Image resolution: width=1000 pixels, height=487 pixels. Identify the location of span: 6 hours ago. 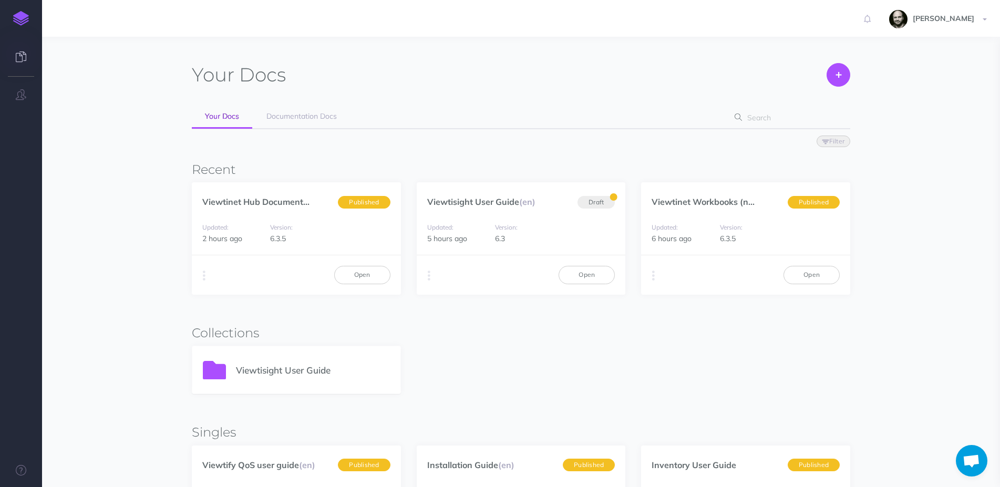
(671, 239).